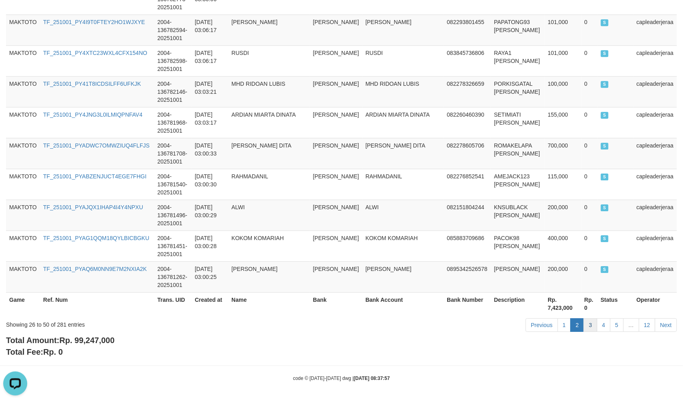  Describe the element at coordinates (269, 184) in the screenshot. I see `td: RAHMADANIL` at that location.